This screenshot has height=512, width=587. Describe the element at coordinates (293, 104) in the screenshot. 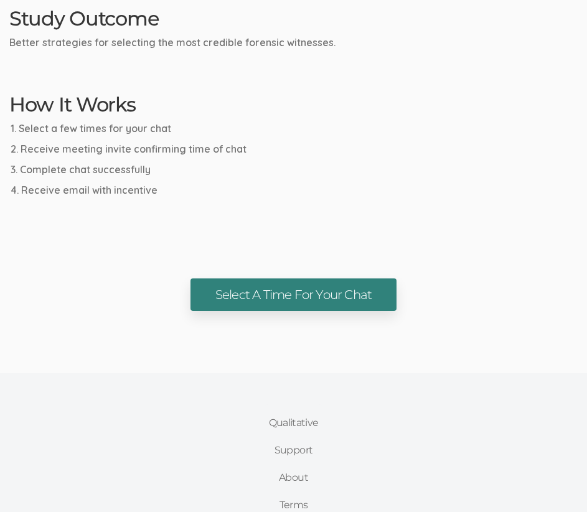

I see `h2: How It Works` at that location.